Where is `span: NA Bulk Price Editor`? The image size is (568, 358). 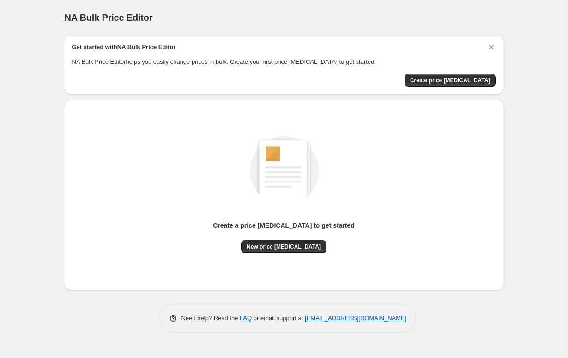
span: NA Bulk Price Editor is located at coordinates (109, 18).